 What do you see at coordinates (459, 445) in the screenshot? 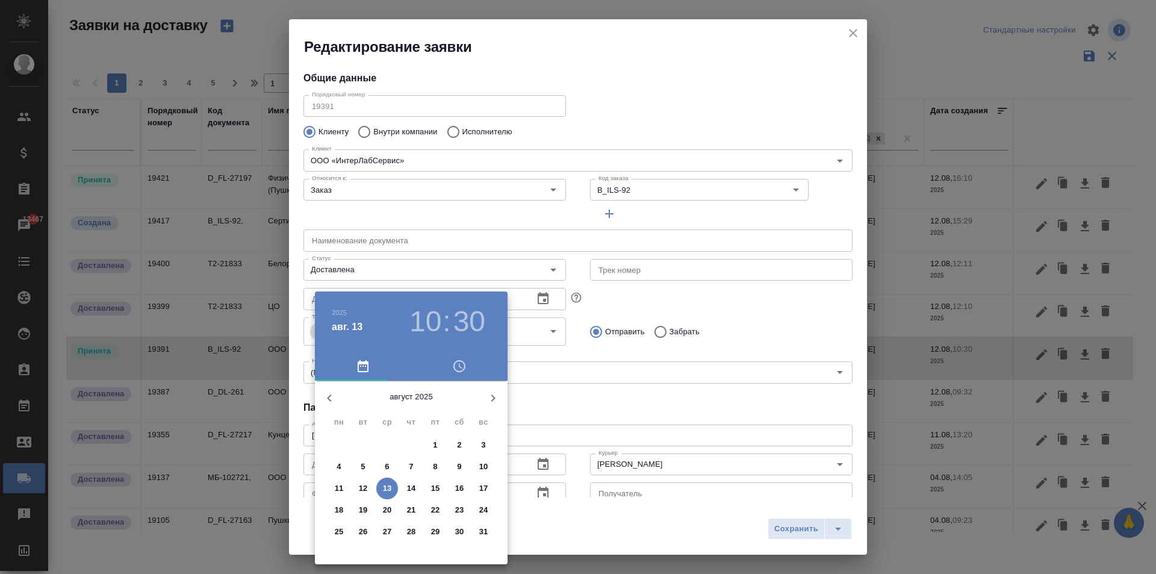
I see `p: 2` at bounding box center [459, 445].